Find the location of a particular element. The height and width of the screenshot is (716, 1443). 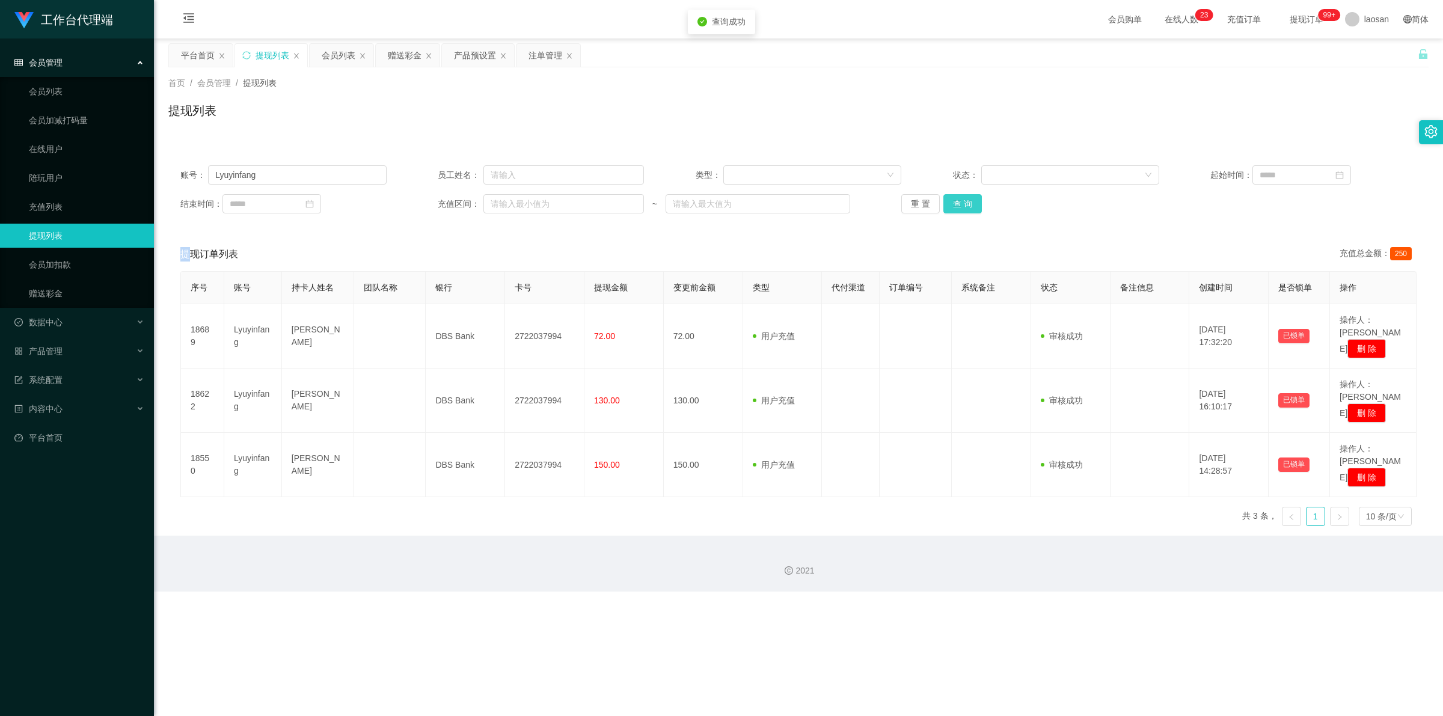

a: 会员列表 is located at coordinates (87, 91).